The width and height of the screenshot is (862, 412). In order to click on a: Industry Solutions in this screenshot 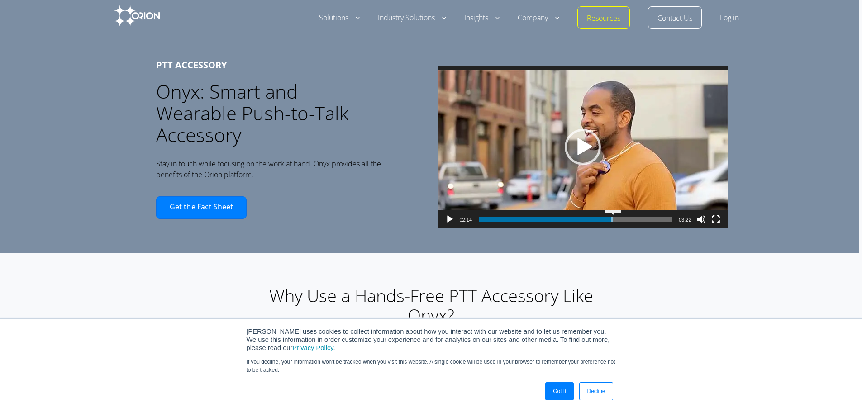, I will do `click(412, 18)`.